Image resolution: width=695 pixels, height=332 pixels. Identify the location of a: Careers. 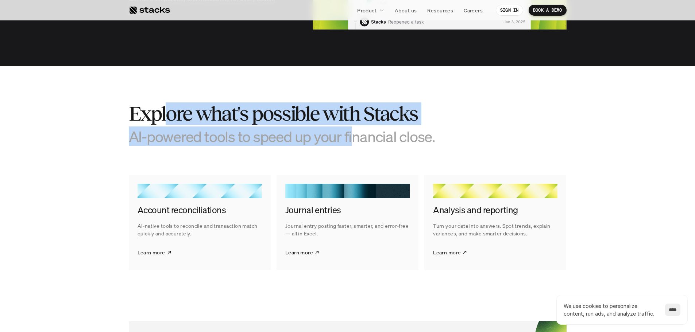
(473, 10).